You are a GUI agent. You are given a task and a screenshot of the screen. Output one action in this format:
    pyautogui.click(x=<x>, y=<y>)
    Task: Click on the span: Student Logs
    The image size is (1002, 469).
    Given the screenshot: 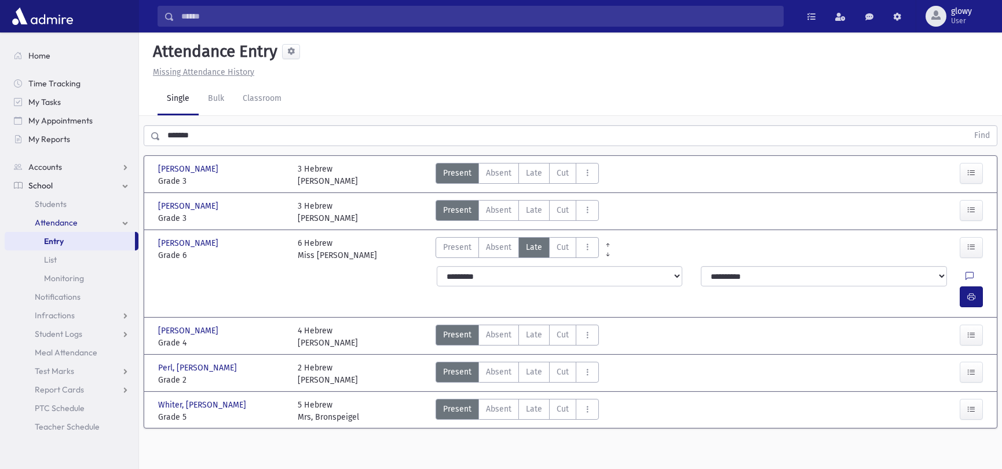 What is the action you would take?
    pyautogui.click(x=59, y=334)
    